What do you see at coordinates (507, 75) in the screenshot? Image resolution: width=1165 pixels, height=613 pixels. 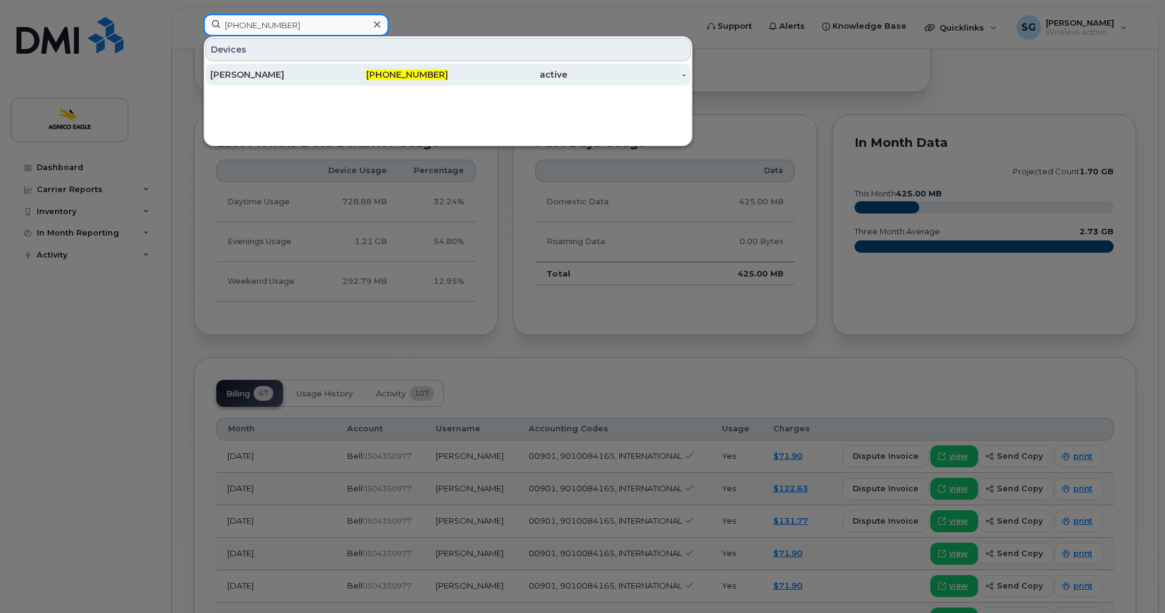 I see `div: active` at bounding box center [507, 75].